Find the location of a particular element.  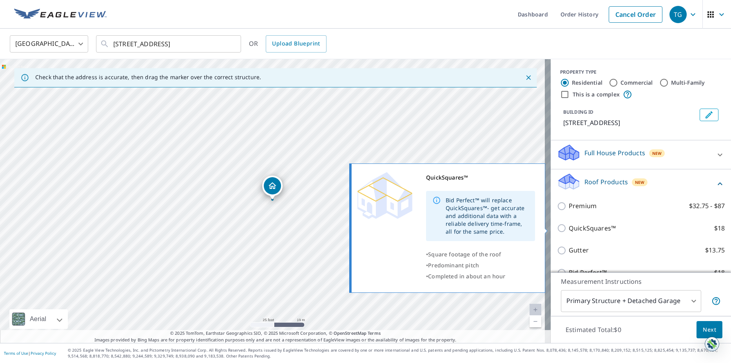

div: Aerial is located at coordinates (38, 319).